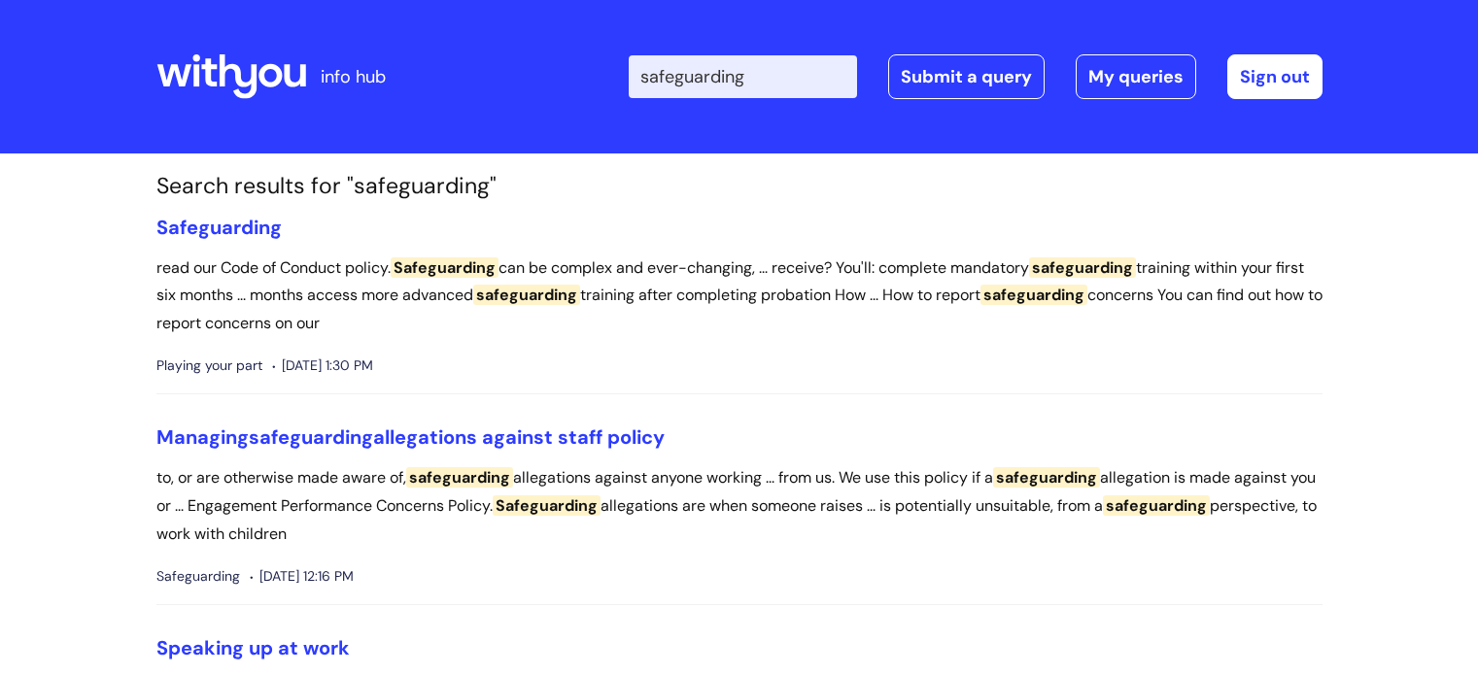 The height and width of the screenshot is (675, 1478). I want to click on input: Search, so click(742, 77).